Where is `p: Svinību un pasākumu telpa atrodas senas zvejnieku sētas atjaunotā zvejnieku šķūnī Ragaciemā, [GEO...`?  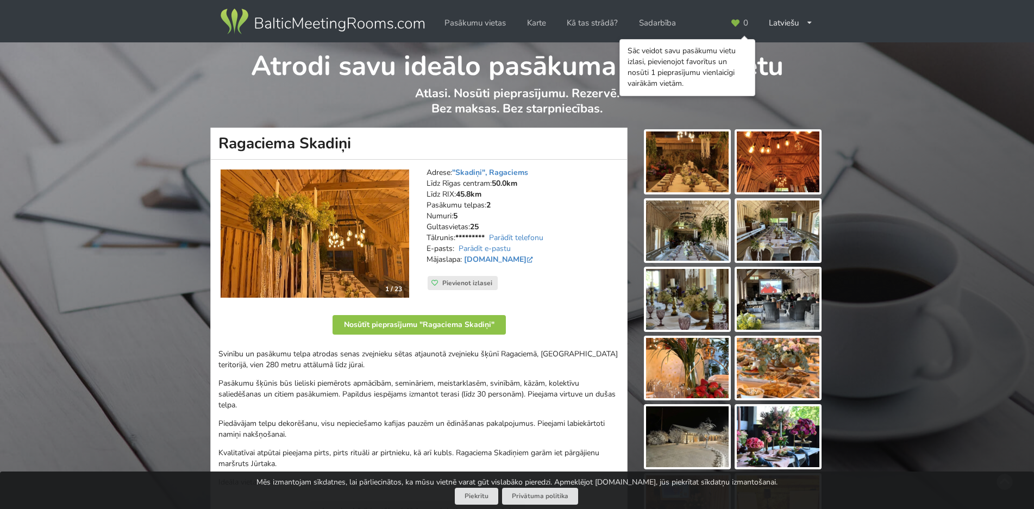
p: Svinību un pasākumu telpa atrodas senas zvejnieku sētas atjaunotā zvejnieku šķūnī Ragaciemā, [GEO... is located at coordinates (419, 360).